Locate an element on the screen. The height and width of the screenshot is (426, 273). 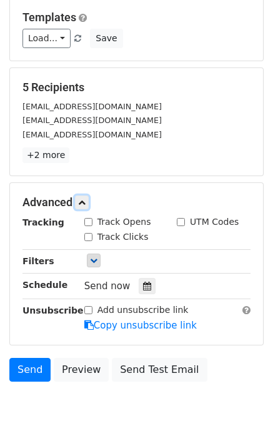
a: Send is located at coordinates (30, 369).